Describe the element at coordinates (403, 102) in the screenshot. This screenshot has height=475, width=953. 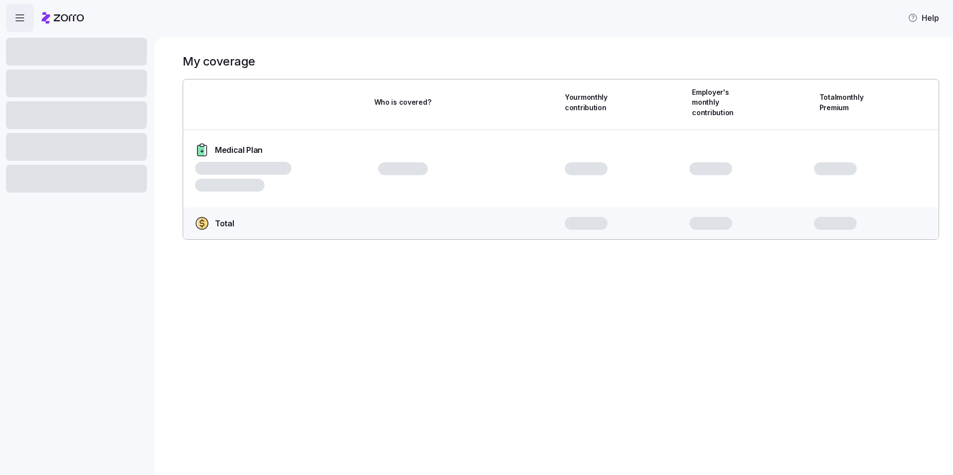
I see `span: Who is covered?` at that location.